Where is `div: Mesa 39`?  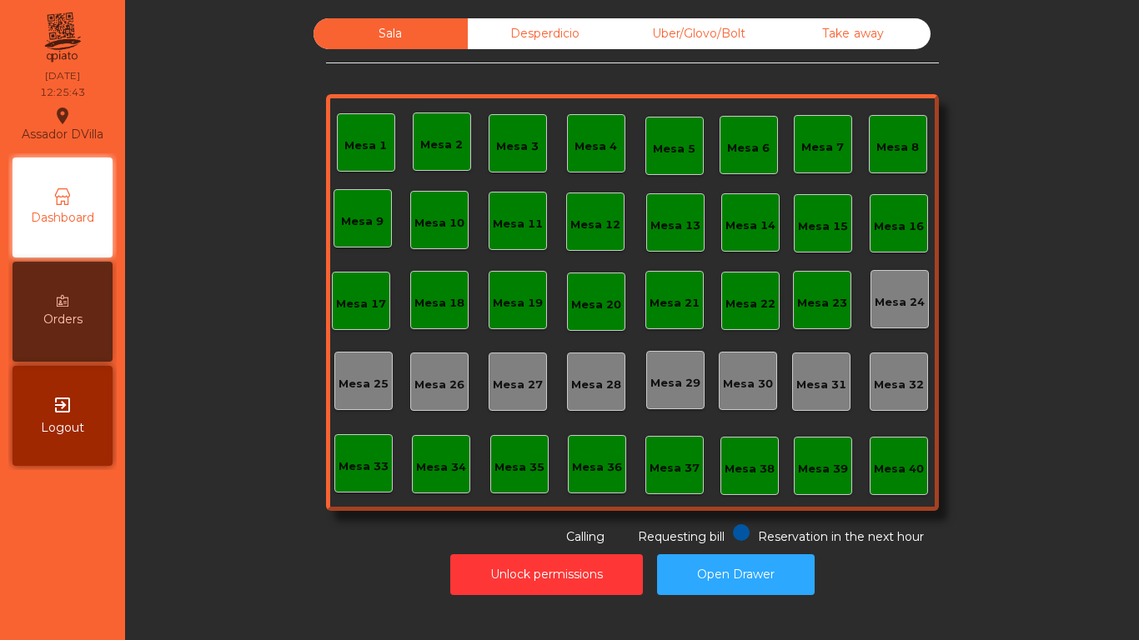 div: Mesa 39 is located at coordinates (823, 470).